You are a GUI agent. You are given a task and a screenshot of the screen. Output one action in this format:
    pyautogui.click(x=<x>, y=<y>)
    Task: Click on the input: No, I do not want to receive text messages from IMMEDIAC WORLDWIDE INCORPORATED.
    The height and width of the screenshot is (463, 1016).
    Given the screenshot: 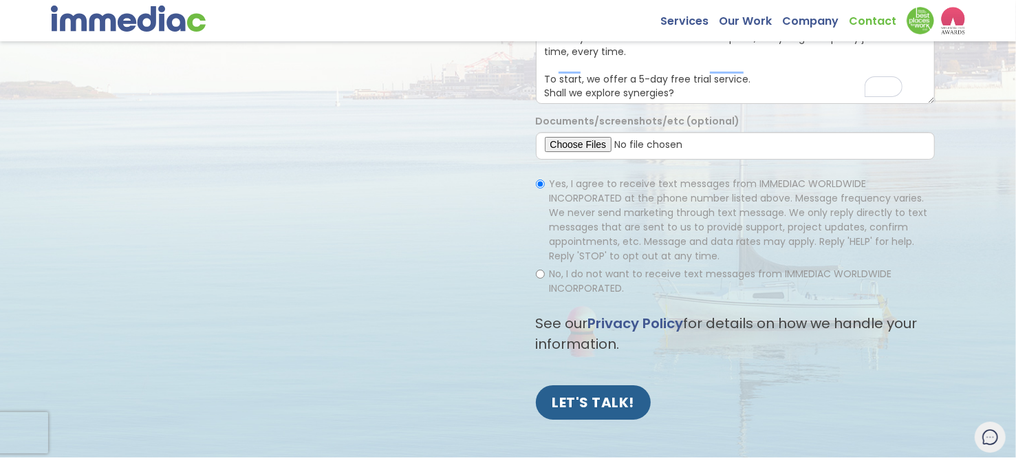 What is the action you would take?
    pyautogui.click(x=540, y=274)
    